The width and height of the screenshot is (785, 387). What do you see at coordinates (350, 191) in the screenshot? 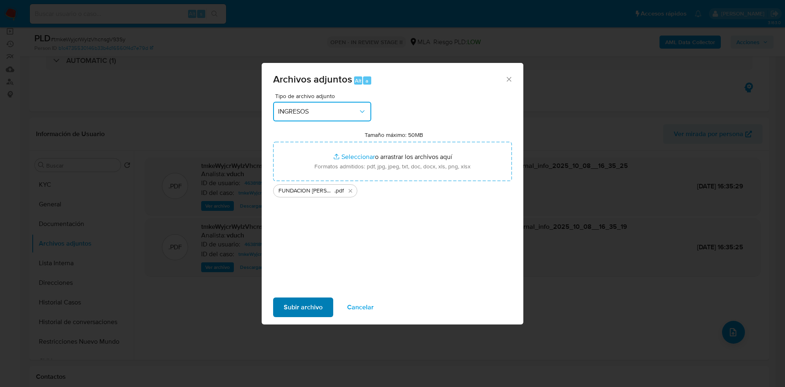
I see `button: Eliminar FUNDACION MARGARITA BARRIENTOS - Documentacion.pdf` at bounding box center [350, 191].